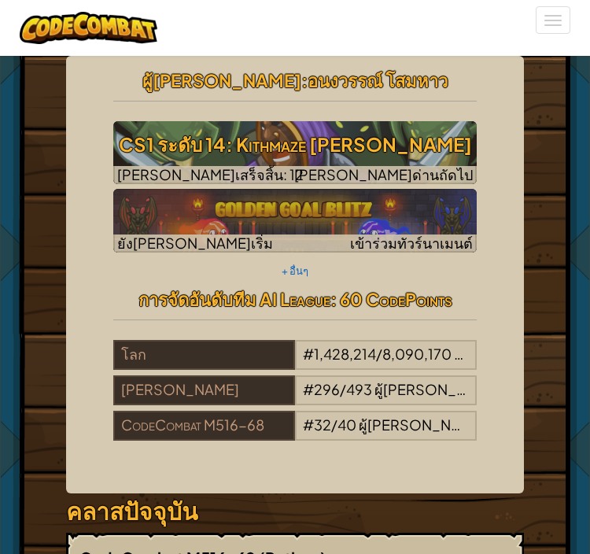 Image resolution: width=590 pixels, height=554 pixels. I want to click on a: เล่นด่านถัดไป, so click(295, 153).